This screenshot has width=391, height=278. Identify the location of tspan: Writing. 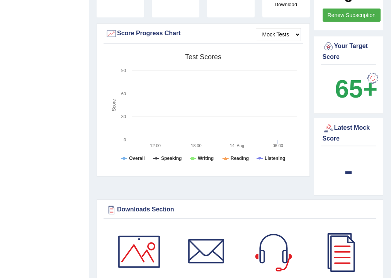
(206, 158).